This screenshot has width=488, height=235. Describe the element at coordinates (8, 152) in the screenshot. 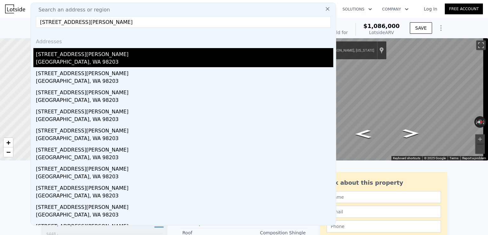

I see `a: Zoom out` at that location.